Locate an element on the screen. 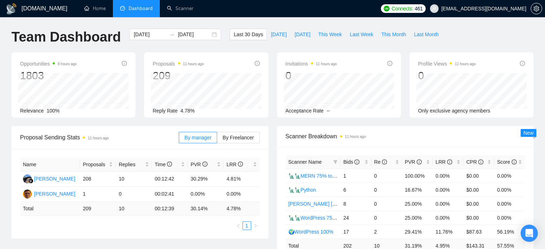 This screenshot has height=249, width=545. span: Scanner Breakdown is located at coordinates (405, 136).